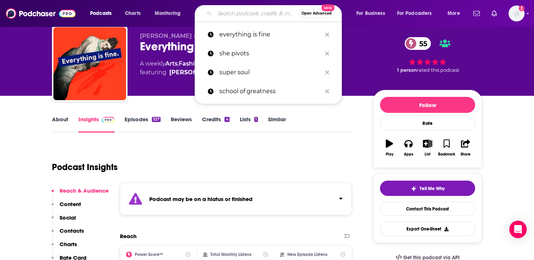 Image resolution: width=534 pixels, height=260 pixels. I want to click on span: Monitoring, so click(168, 13).